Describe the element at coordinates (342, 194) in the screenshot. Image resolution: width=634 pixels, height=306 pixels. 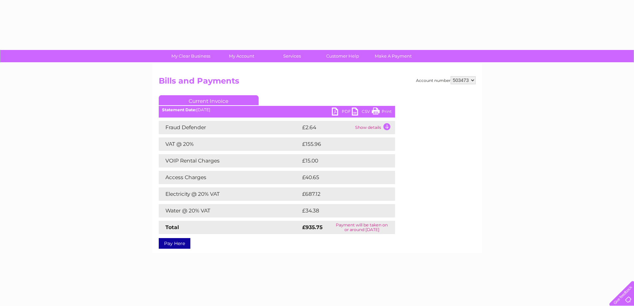
I see `td: £687.12` at that location.